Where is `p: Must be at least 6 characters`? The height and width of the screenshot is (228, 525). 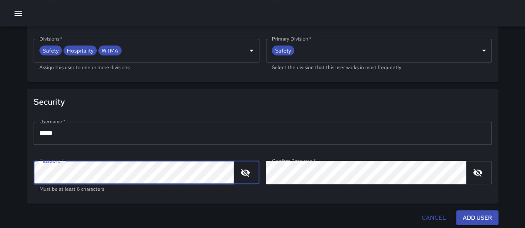 p: Must be at least 6 characters is located at coordinates (146, 190).